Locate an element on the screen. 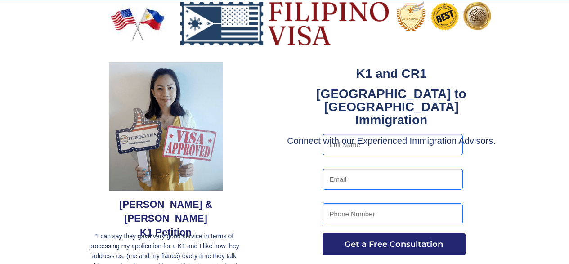  button: Get a Free Consultation is located at coordinates (394, 244).